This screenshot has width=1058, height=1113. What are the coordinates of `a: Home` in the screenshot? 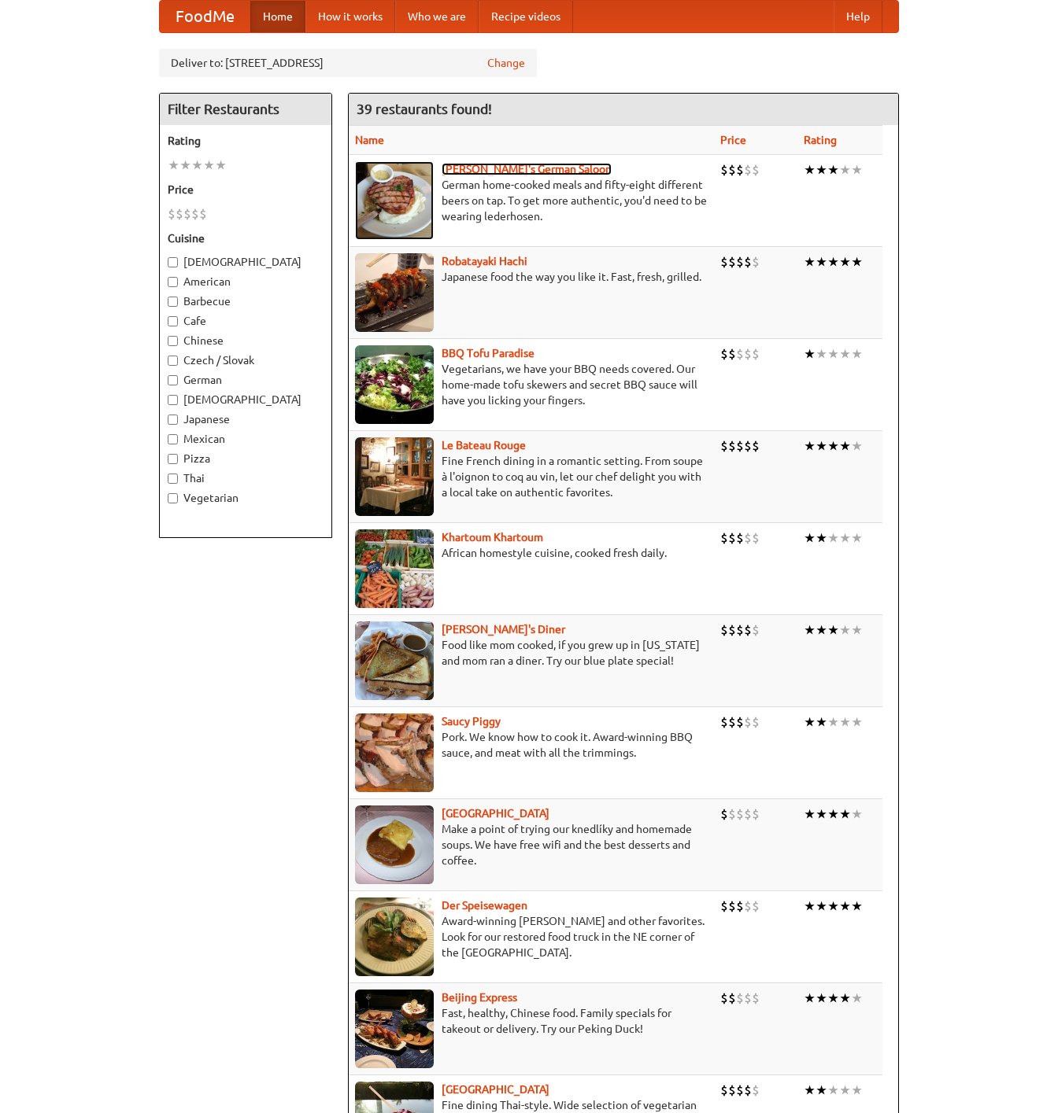 It's located at (278, 17).